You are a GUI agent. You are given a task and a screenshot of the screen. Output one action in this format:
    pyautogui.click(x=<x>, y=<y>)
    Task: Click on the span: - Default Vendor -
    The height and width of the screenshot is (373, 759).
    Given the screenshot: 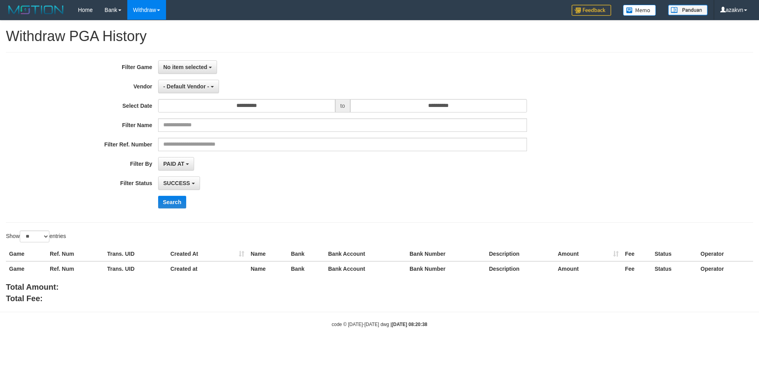 What is the action you would take?
    pyautogui.click(x=186, y=87)
    